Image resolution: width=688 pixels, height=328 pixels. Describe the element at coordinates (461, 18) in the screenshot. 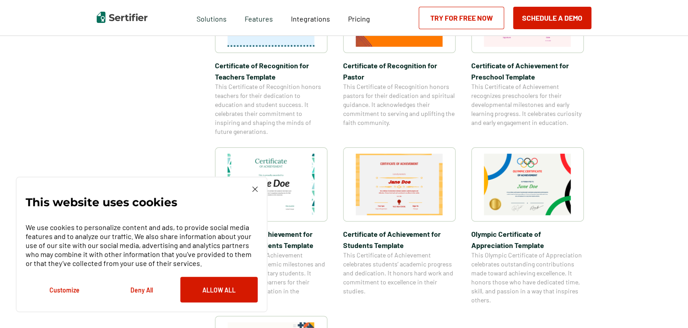

I see `a: Try for Free Now` at that location.